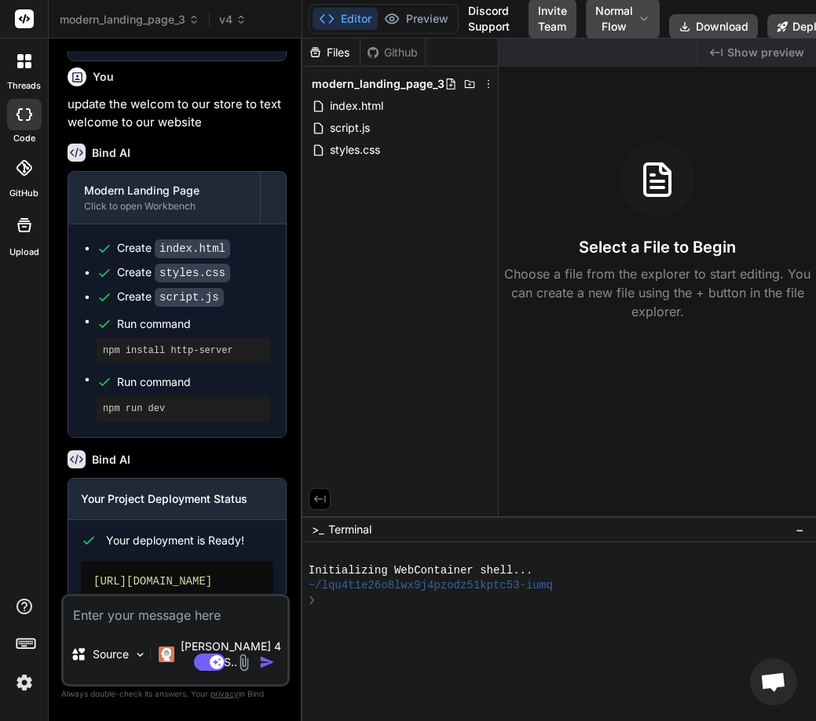 This screenshot has height=721, width=816. What do you see at coordinates (765, 53) in the screenshot?
I see `span: Show preview` at bounding box center [765, 53].